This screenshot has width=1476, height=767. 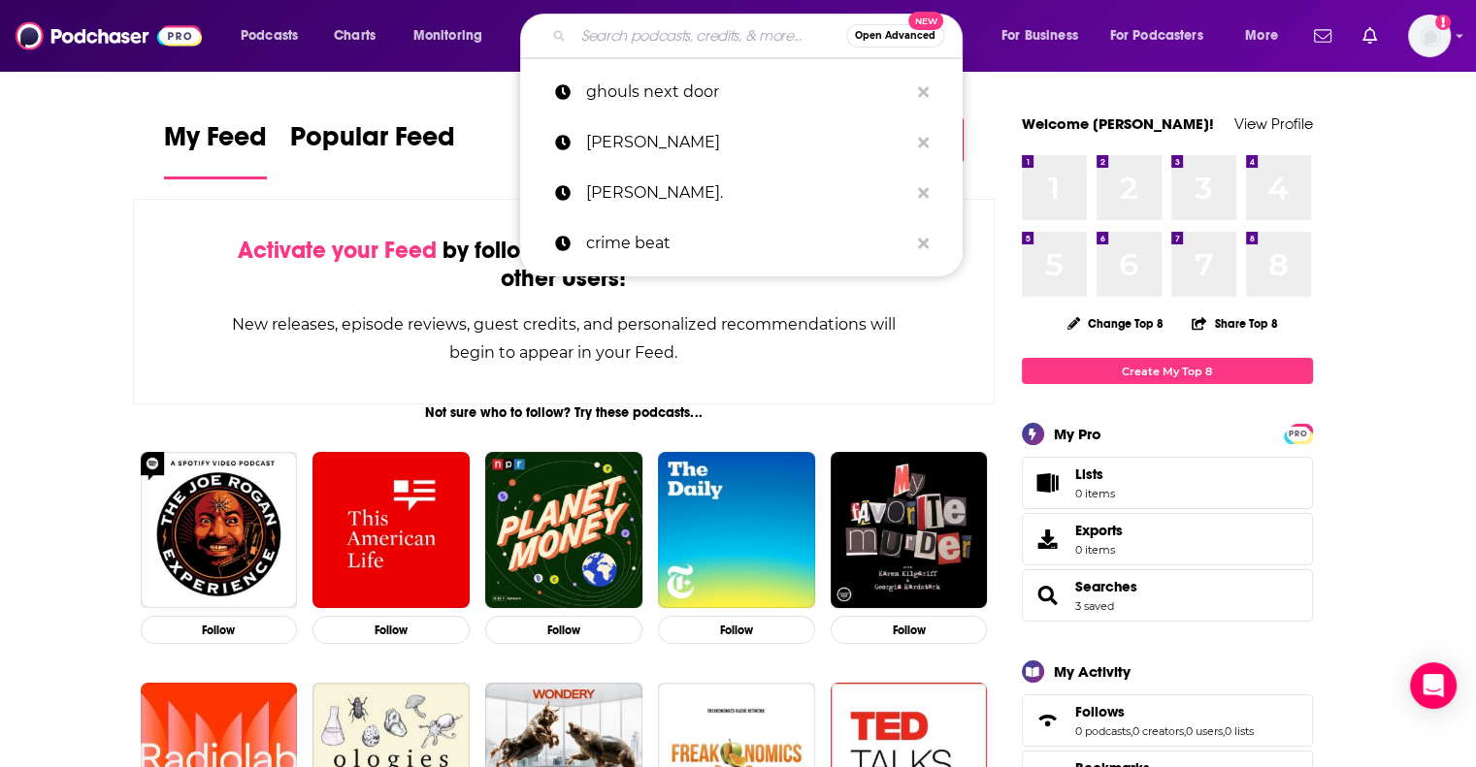 What do you see at coordinates (1102, 732) in the screenshot?
I see `a: 0 podcasts` at bounding box center [1102, 732].